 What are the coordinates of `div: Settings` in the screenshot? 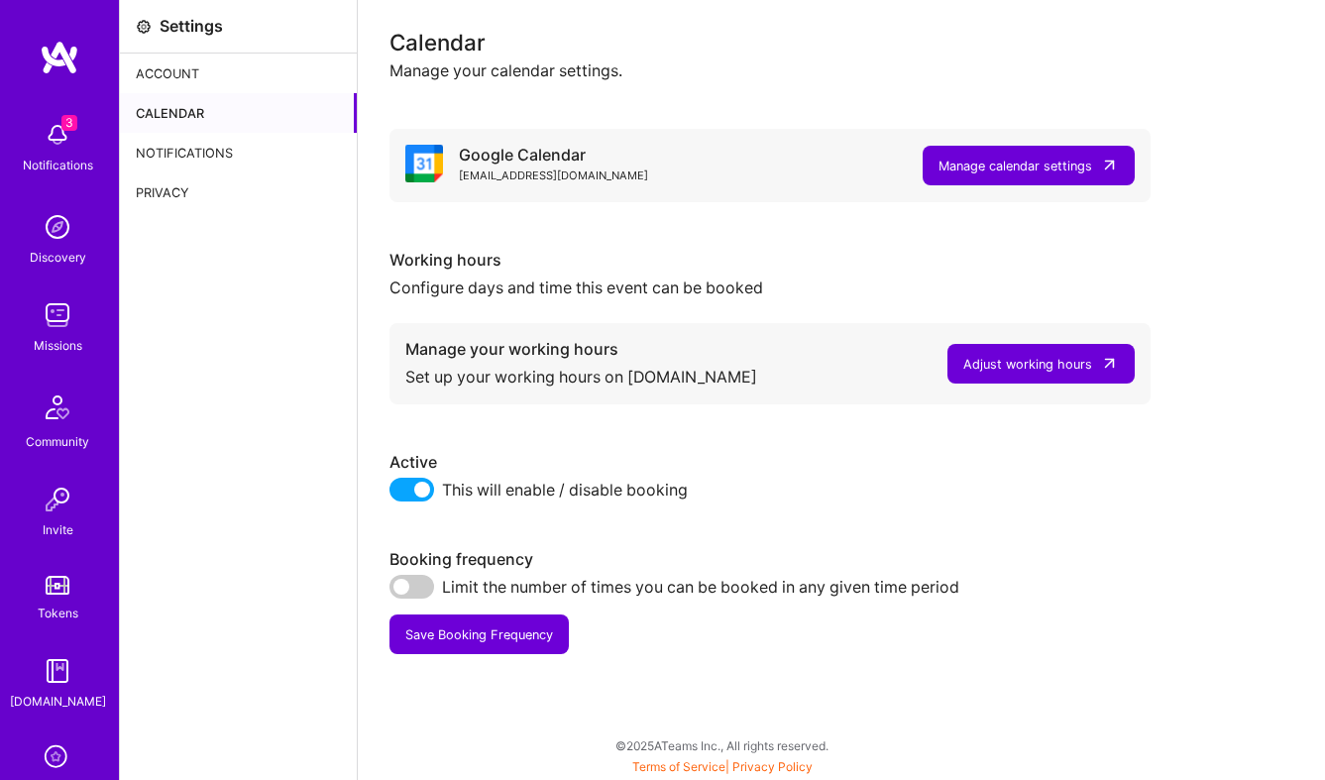 It's located at (191, 26).